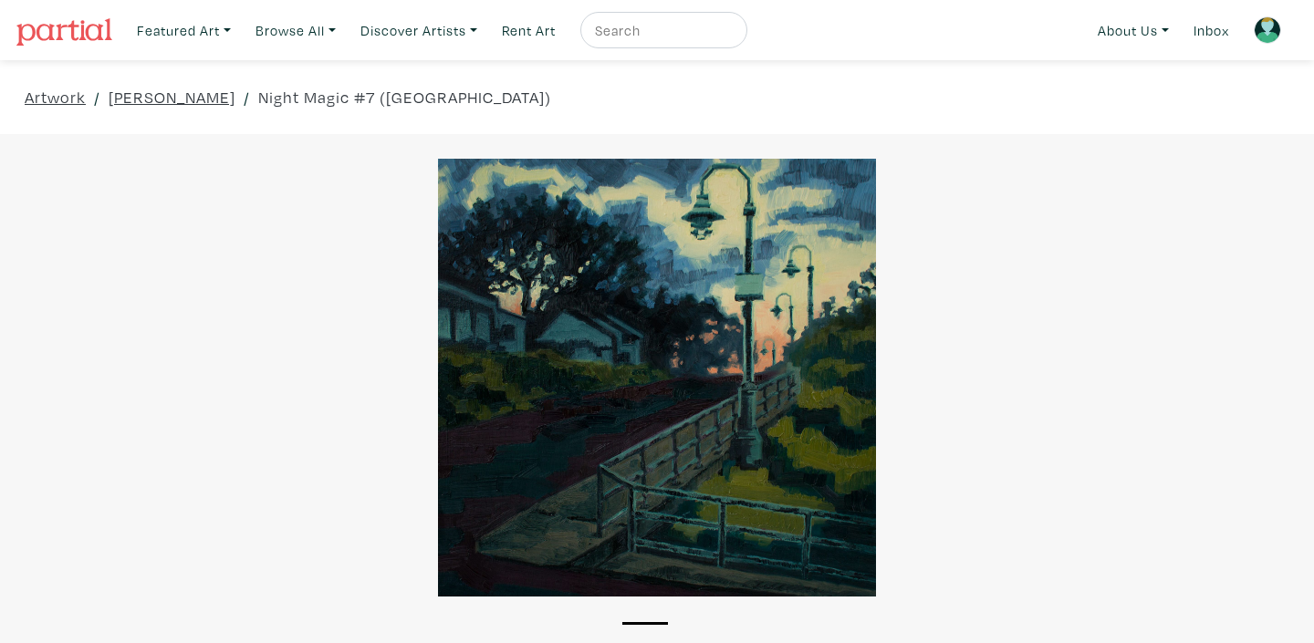  Describe the element at coordinates (183, 30) in the screenshot. I see `a: Featured Art` at that location.